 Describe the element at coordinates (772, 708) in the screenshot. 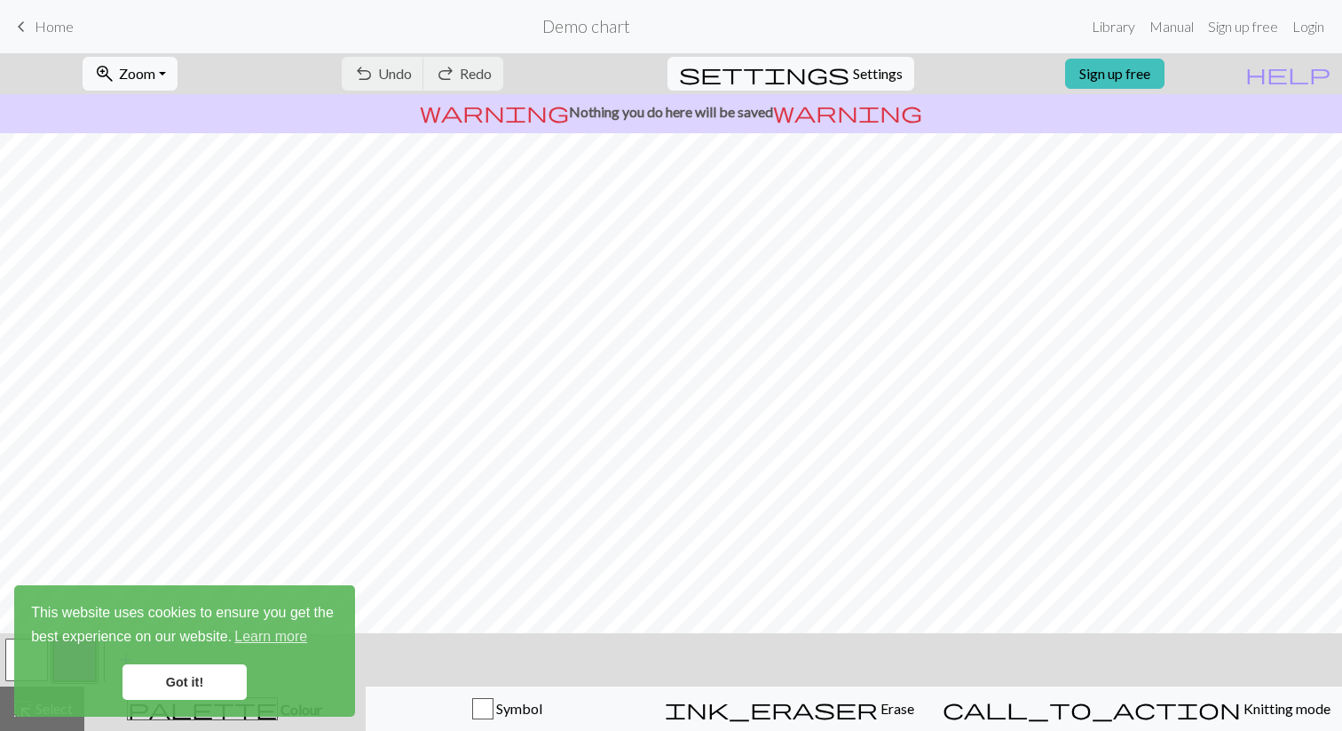

I see `span: ink_eraser` at that location.